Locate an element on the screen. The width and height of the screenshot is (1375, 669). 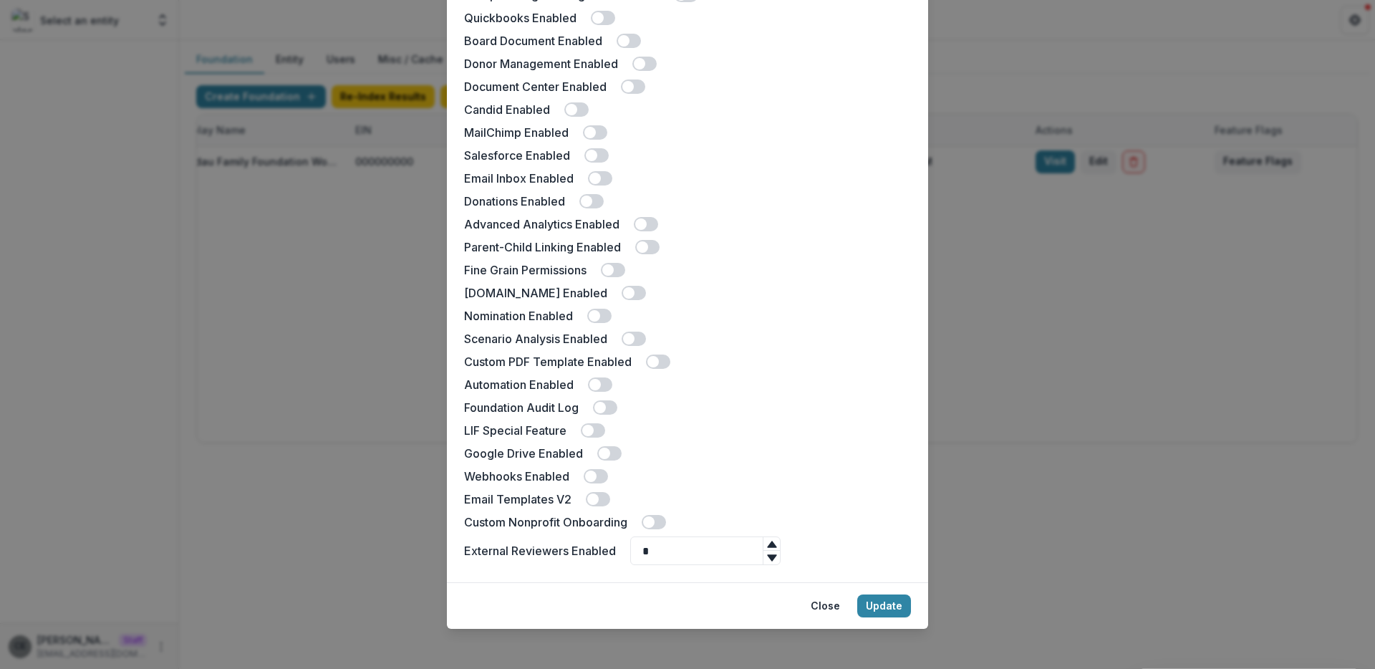
label: Donations Enabled is located at coordinates (514, 201).